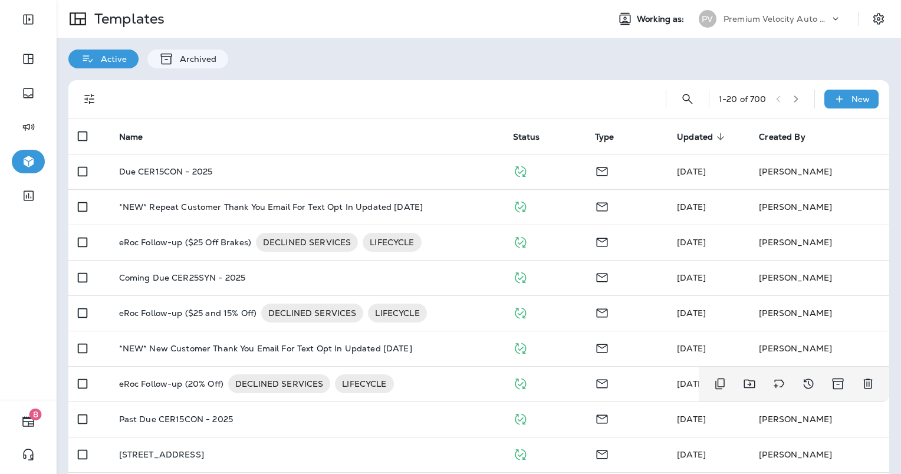 The width and height of the screenshot is (901, 474). Describe the element at coordinates (691, 384) in the screenshot. I see `span: J-P Scoville` at that location.